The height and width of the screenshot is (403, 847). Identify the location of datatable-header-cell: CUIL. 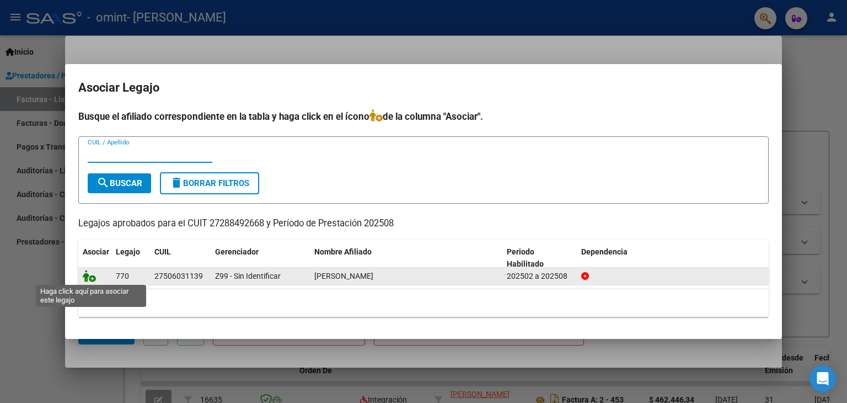
(180, 258).